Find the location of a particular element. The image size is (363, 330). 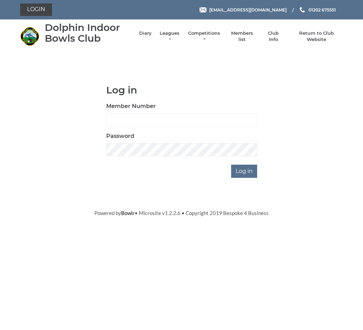

div: Dolphin Indoor Bowls Club is located at coordinates (88, 33).